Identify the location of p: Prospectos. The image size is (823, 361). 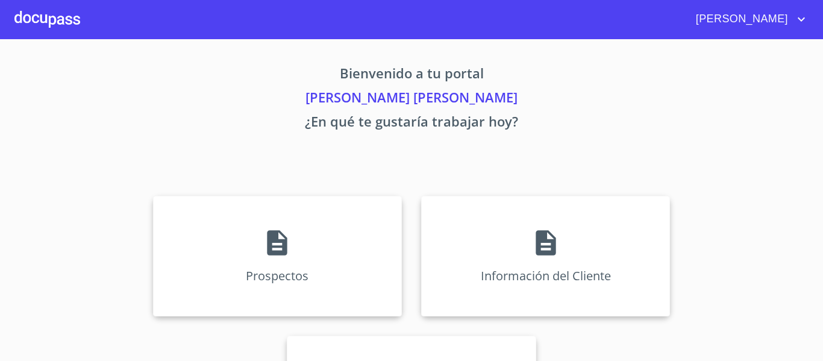
(277, 275).